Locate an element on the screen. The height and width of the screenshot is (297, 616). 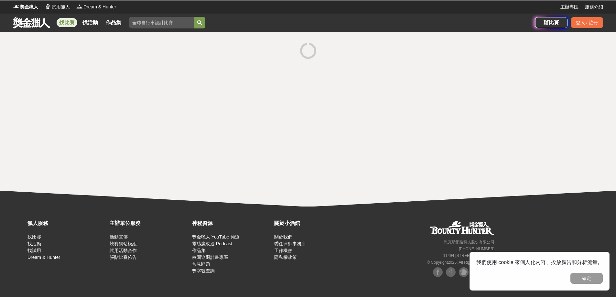
a: 常見問題 is located at coordinates (201, 264).